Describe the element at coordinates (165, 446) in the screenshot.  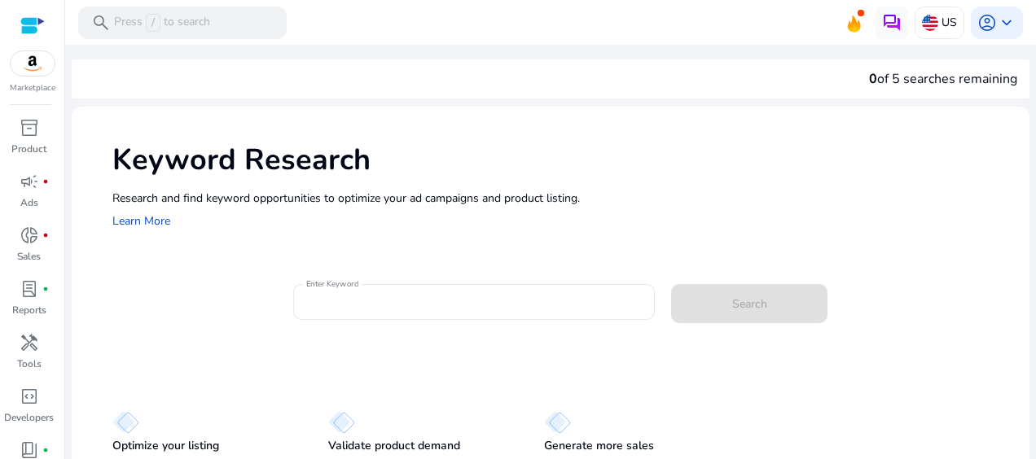
I see `p: Optimize your listing` at that location.